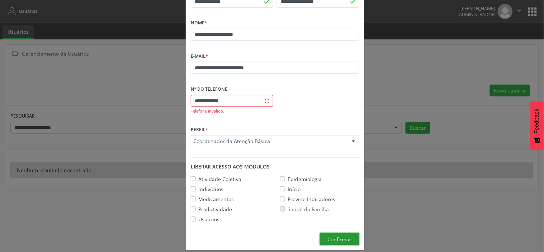 The image size is (544, 252). What do you see at coordinates (199, 56) in the screenshot?
I see `label: E-mail` at bounding box center [199, 56].